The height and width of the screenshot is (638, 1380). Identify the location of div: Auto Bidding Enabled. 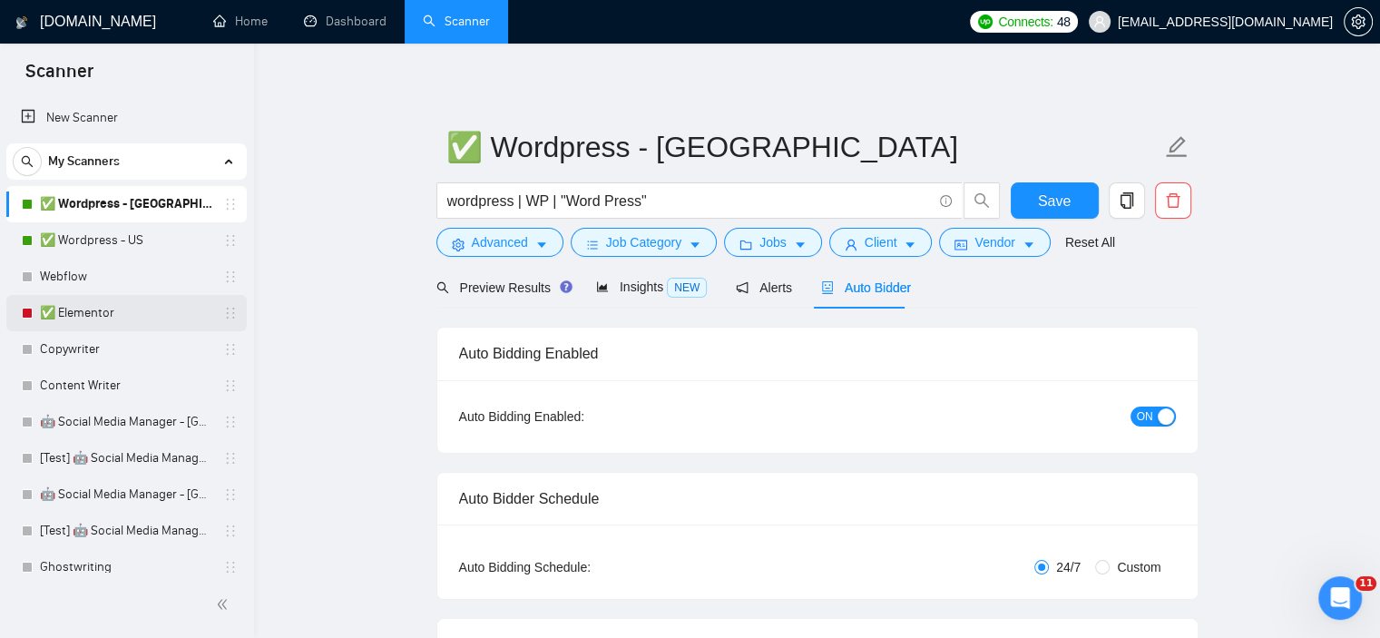
(817, 353).